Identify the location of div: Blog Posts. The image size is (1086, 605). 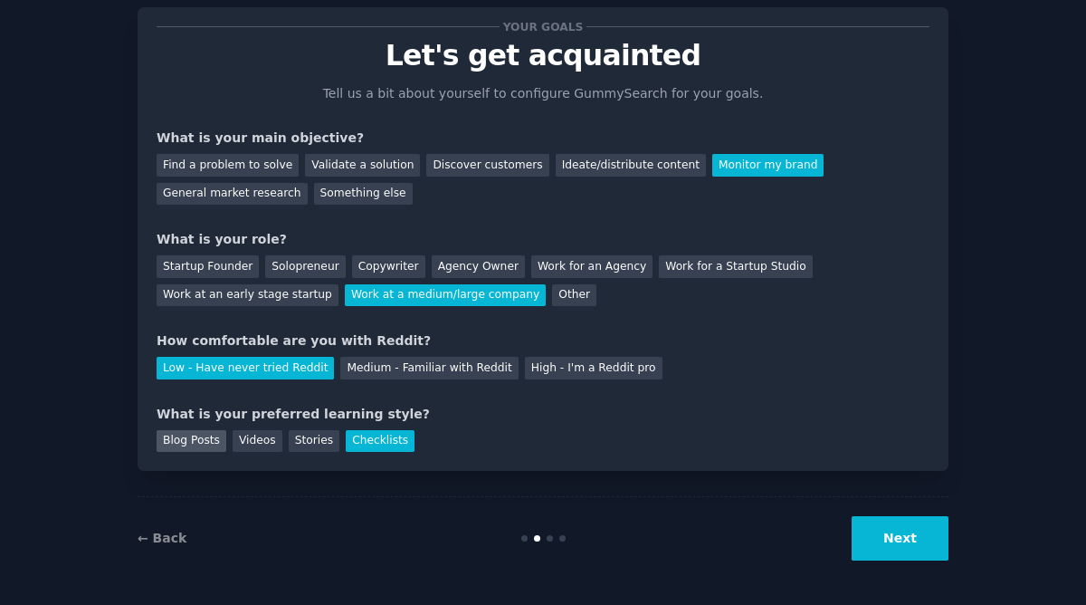
(191, 441).